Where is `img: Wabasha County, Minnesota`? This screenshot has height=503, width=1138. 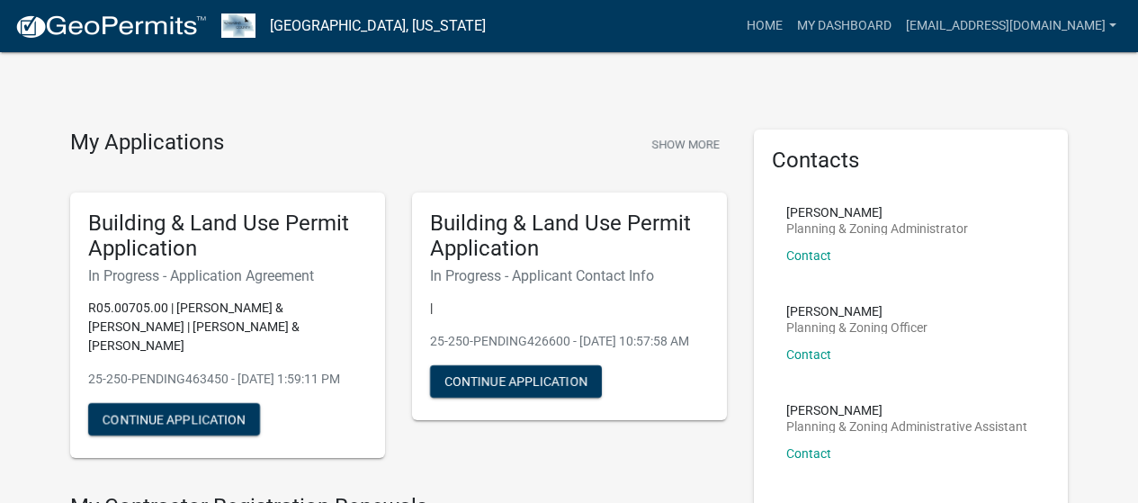 img: Wabasha County, Minnesota is located at coordinates (238, 25).